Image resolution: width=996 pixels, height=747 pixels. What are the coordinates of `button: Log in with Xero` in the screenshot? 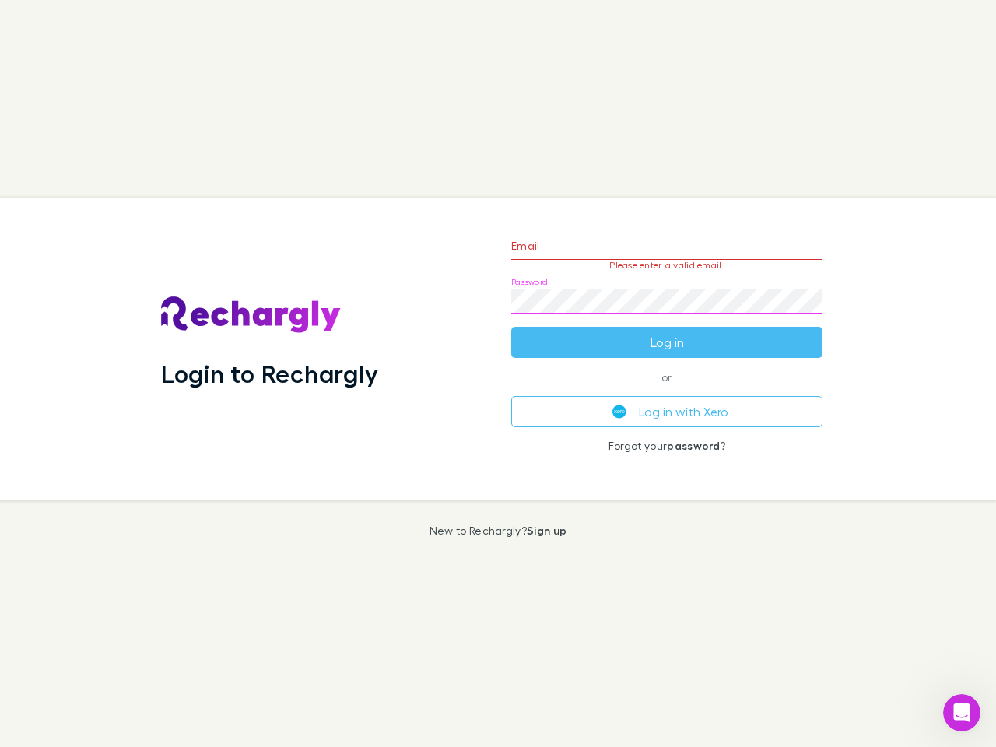 It's located at (667, 412).